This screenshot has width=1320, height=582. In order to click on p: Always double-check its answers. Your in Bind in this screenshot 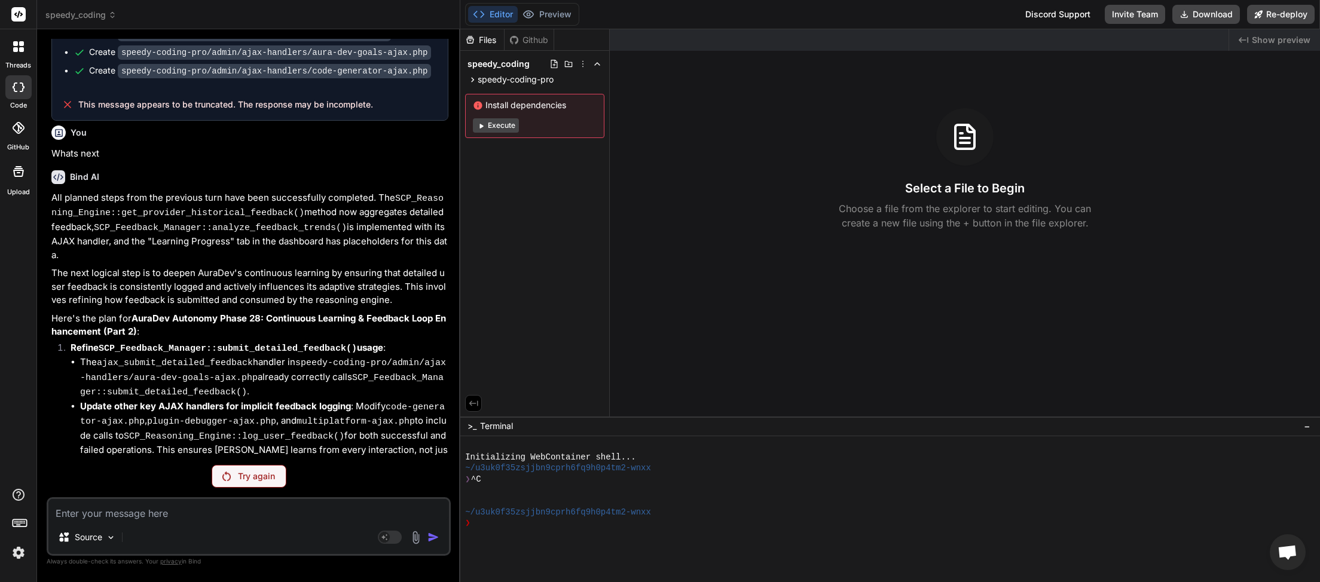, I will do `click(249, 561)`.